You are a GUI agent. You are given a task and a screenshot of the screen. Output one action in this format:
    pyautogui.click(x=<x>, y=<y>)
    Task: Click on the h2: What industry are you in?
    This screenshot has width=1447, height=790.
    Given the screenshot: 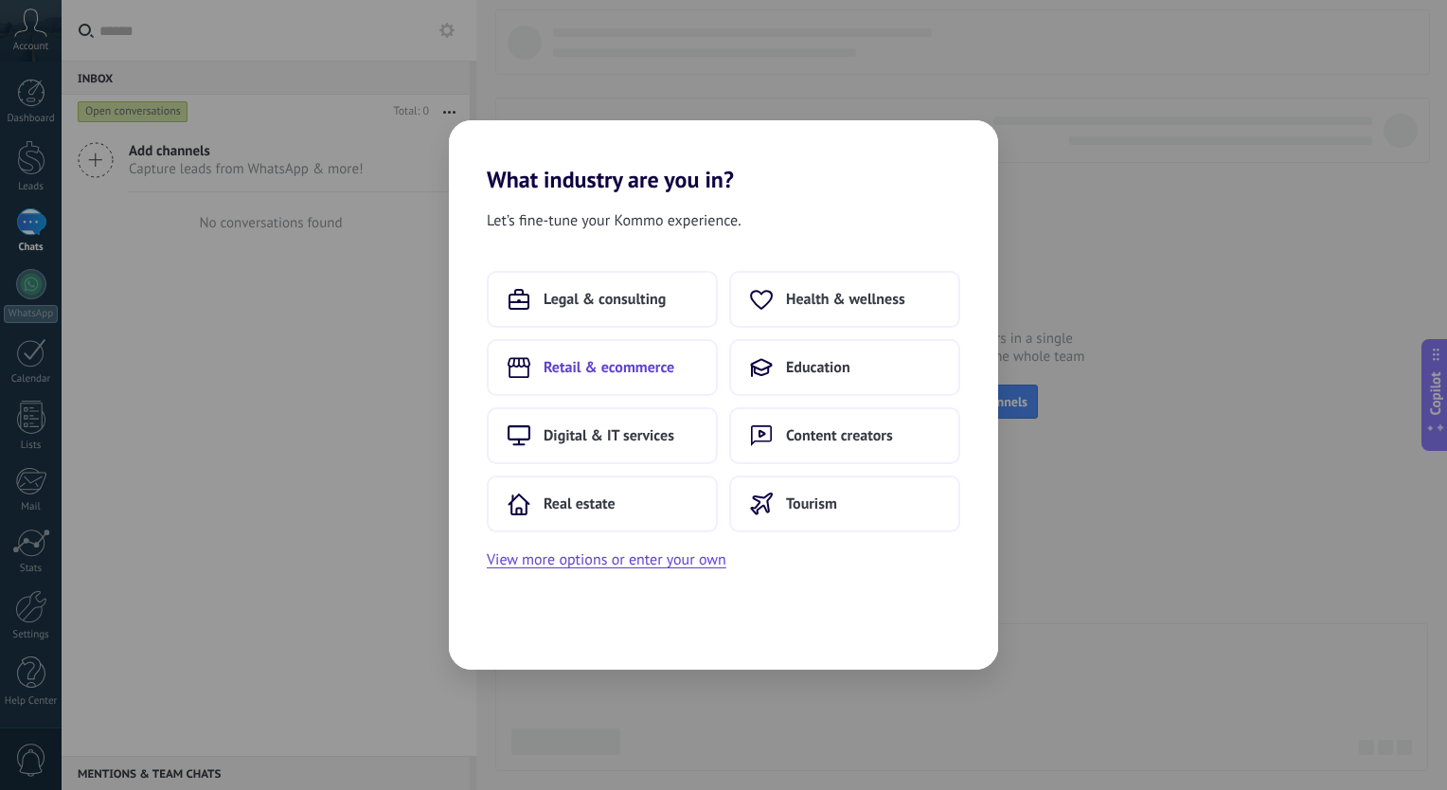 What is the action you would take?
    pyautogui.click(x=723, y=156)
    